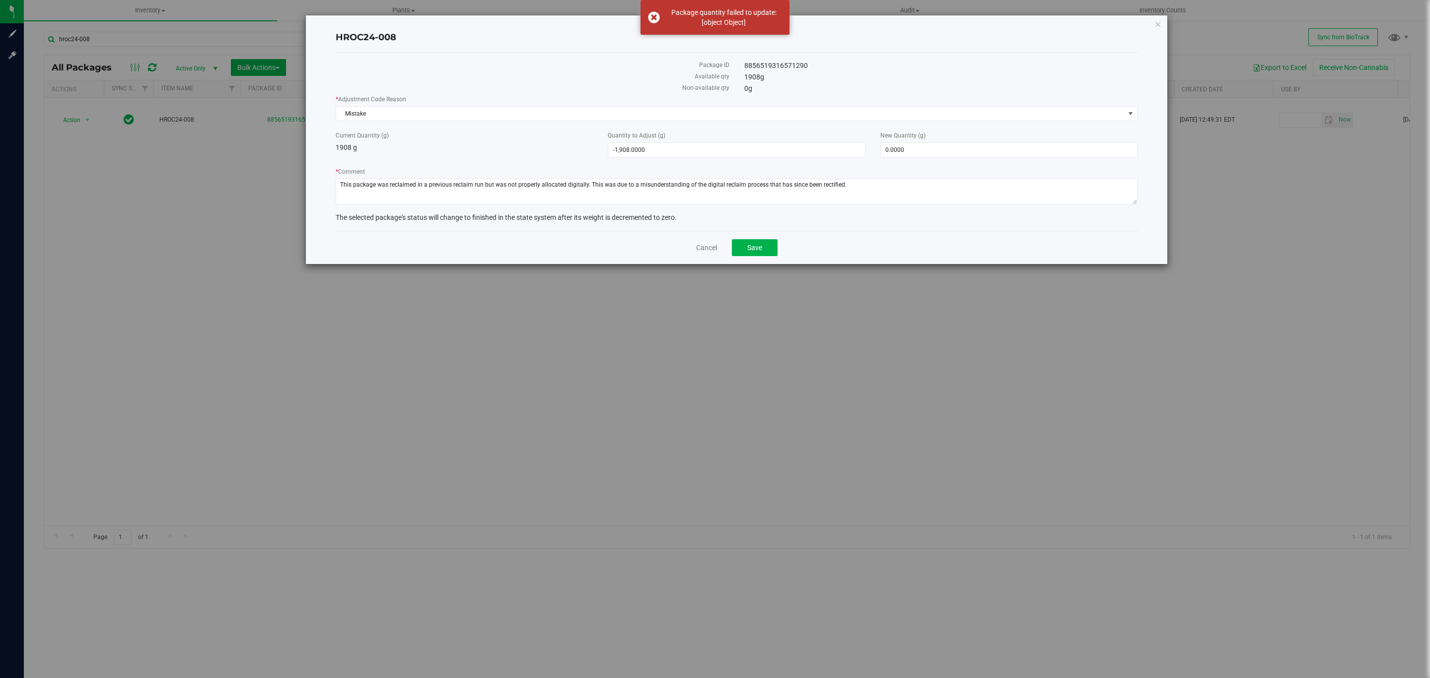 This screenshot has height=678, width=1430. What do you see at coordinates (506, 218) in the screenshot?
I see `span: The selected package's status will change to finished in the state system after its weight is dec...` at bounding box center [506, 218].